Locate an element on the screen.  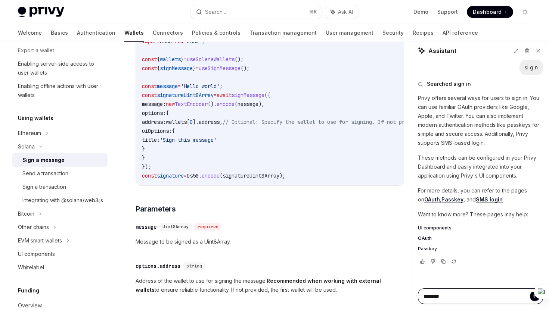
a: UI components is located at coordinates (60, 254).